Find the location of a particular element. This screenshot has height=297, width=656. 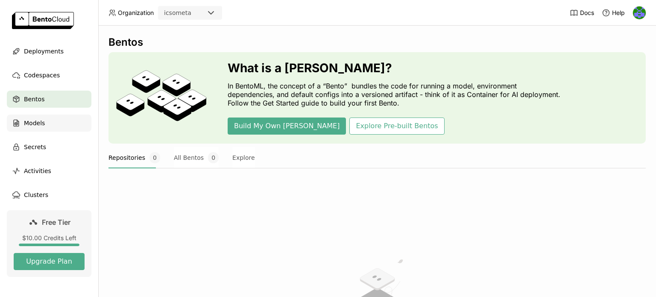

button: Explore Pre-built Bentos is located at coordinates (397, 126).